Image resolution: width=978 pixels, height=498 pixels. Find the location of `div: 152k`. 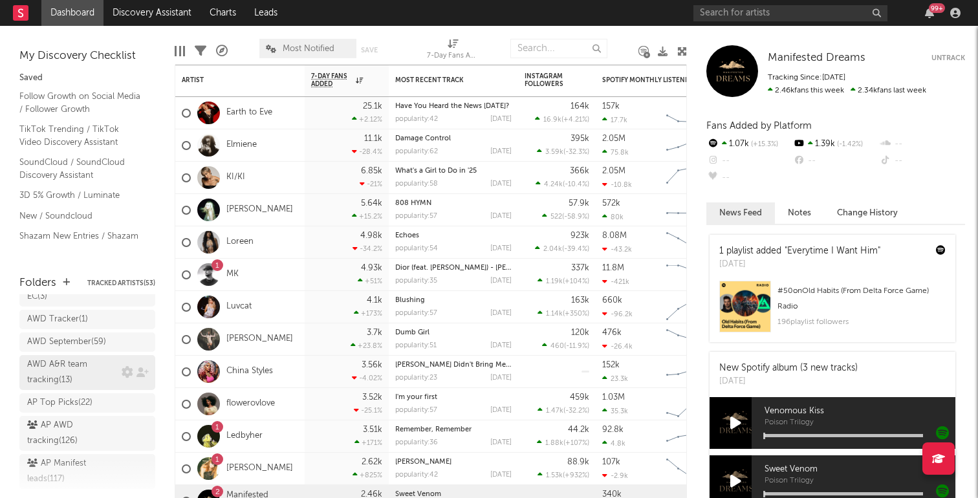

div: 152k is located at coordinates (611, 365).